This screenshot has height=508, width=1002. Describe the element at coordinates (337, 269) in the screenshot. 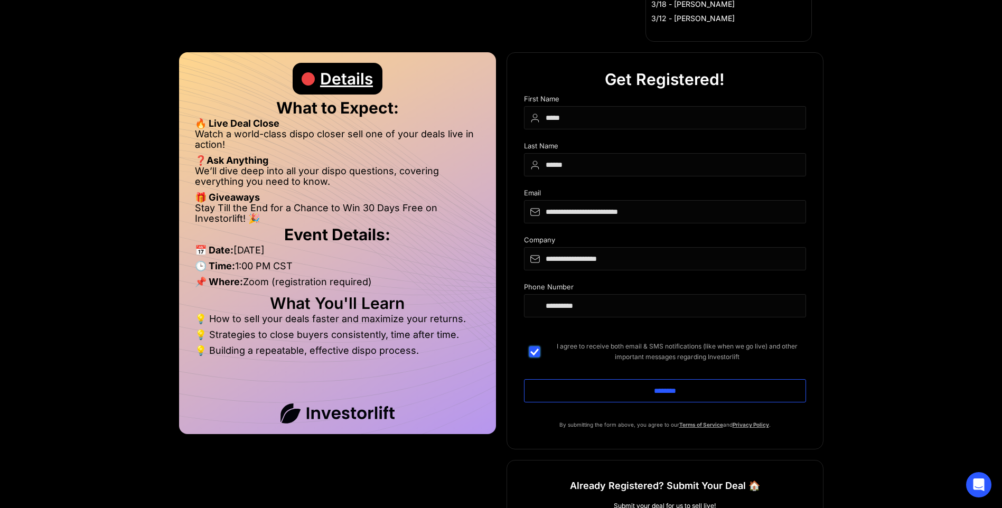

I see `li: 1:00 PM CST` at that location.